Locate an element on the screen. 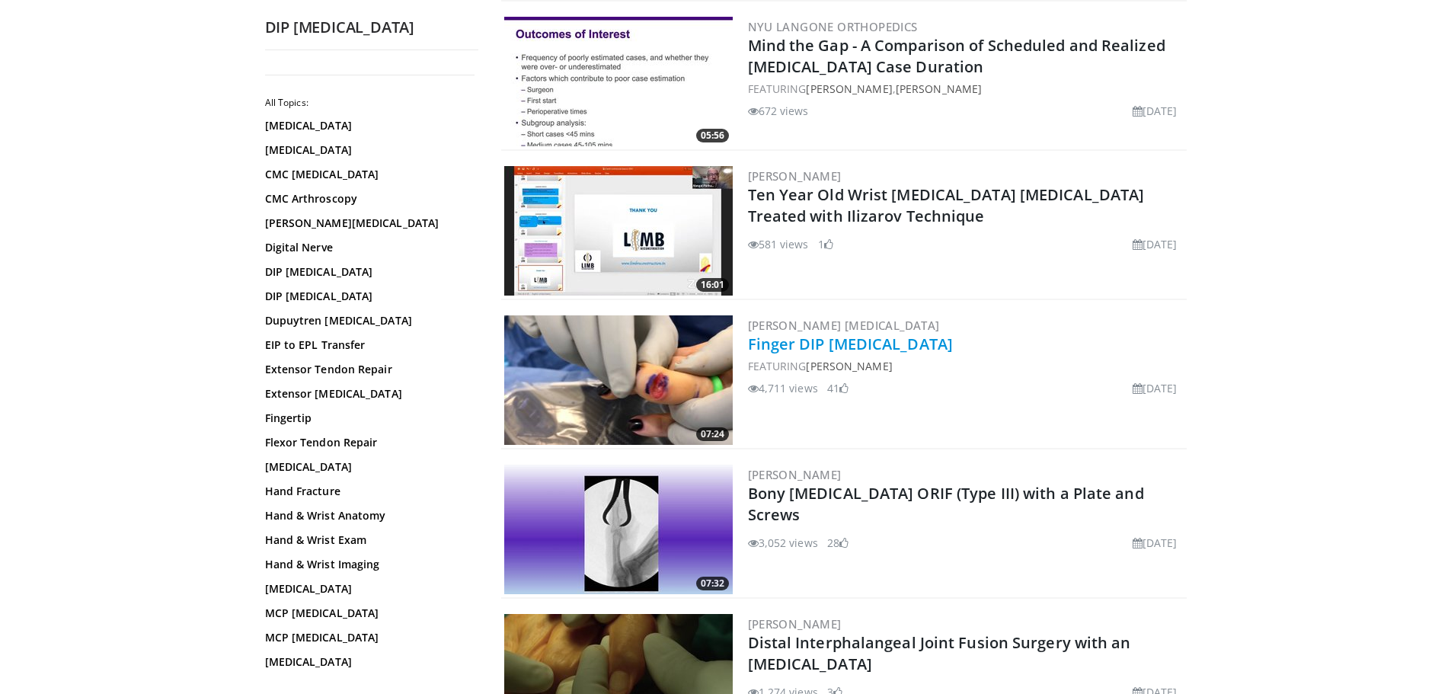 The height and width of the screenshot is (694, 1451). h2: All Topics: is located at coordinates (369, 103).